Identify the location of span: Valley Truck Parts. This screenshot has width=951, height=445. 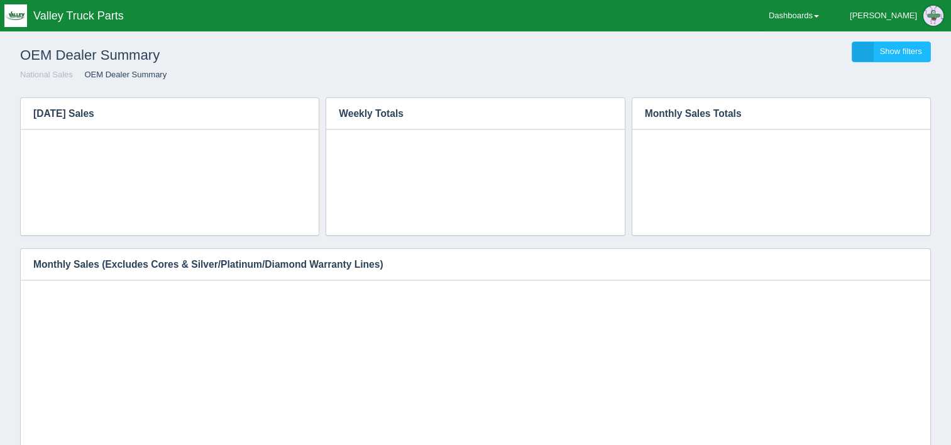
(79, 16).